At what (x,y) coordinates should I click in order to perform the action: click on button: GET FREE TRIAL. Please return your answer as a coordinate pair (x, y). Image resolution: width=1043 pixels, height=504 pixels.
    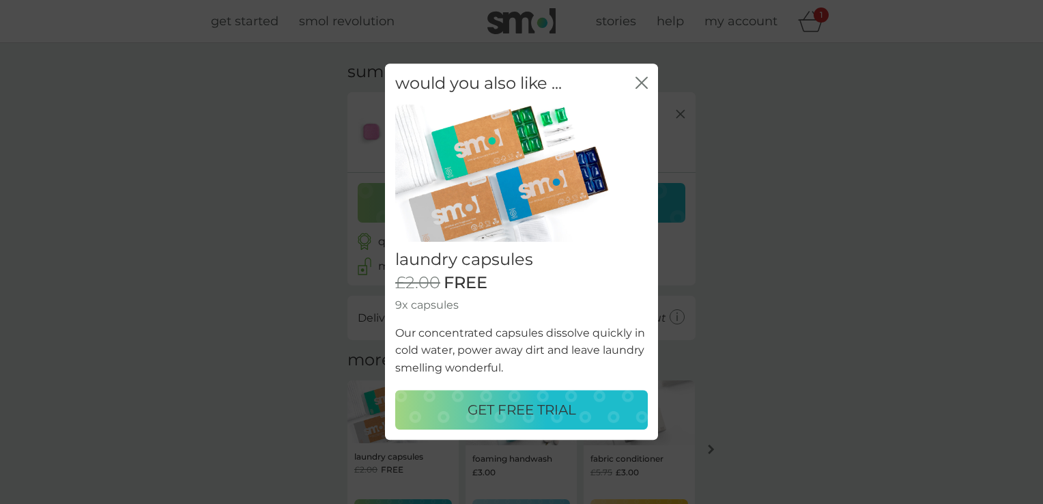
    Looking at the image, I should click on (521, 410).